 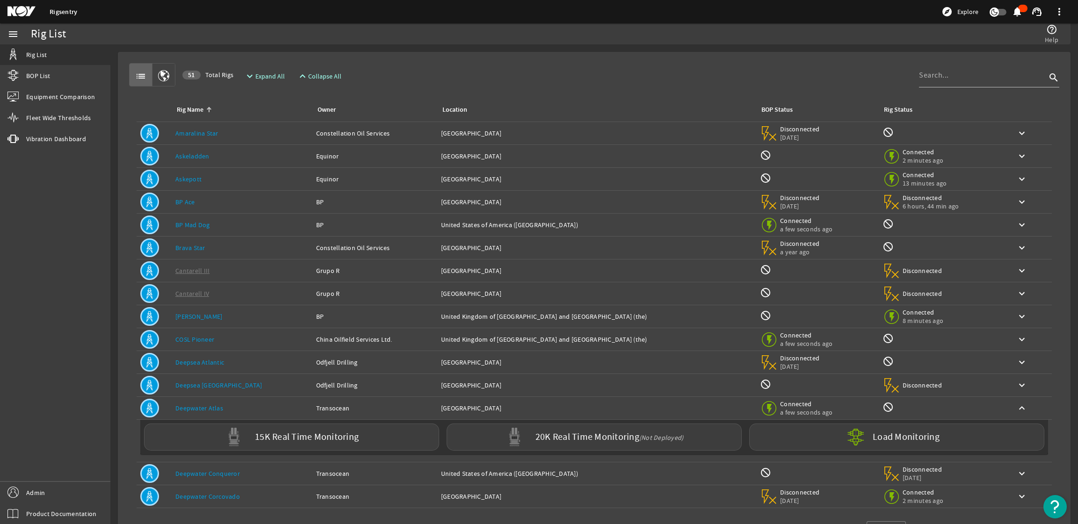 What do you see at coordinates (959, 12) in the screenshot?
I see `button: Explore` at bounding box center [959, 12].